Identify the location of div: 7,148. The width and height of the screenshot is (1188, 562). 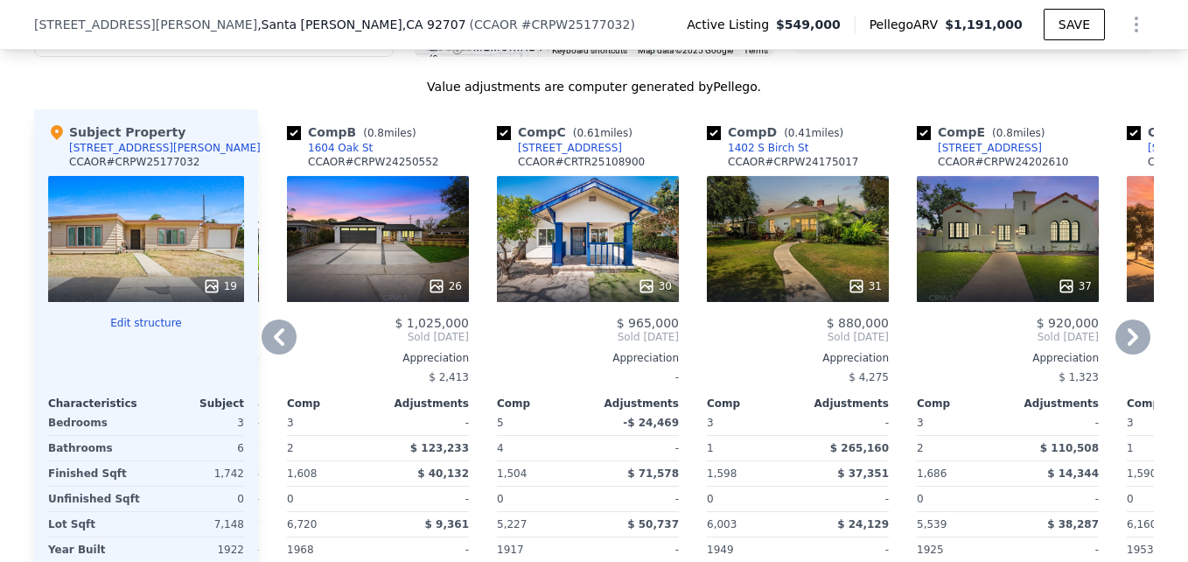
(197, 524).